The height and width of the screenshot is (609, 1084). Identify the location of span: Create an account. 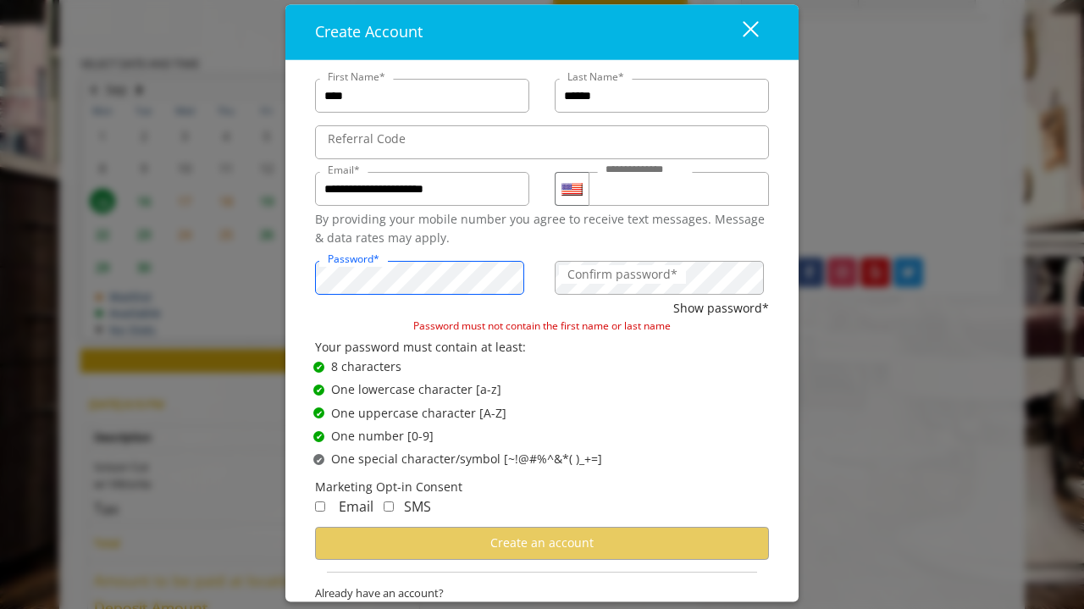
(542, 543).